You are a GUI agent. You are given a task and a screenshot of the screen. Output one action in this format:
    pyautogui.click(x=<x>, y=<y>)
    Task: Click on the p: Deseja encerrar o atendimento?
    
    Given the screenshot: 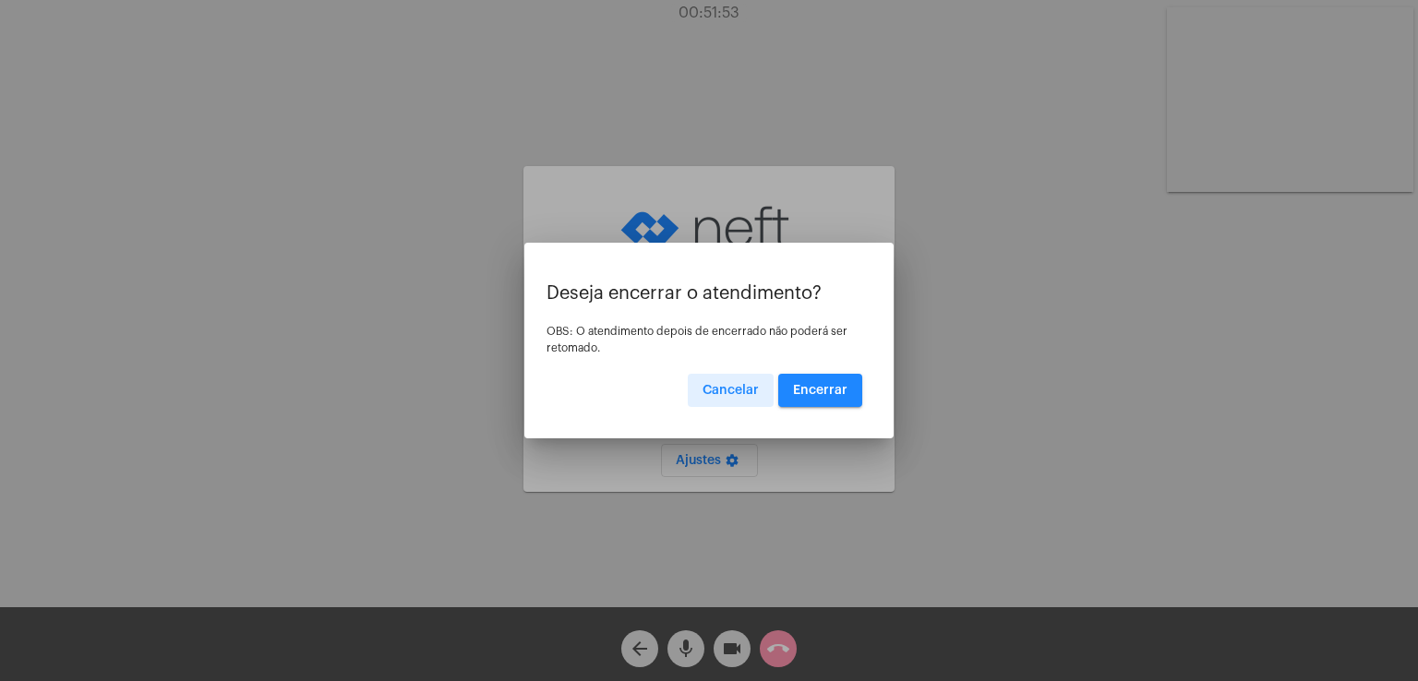 What is the action you would take?
    pyautogui.click(x=709, y=294)
    